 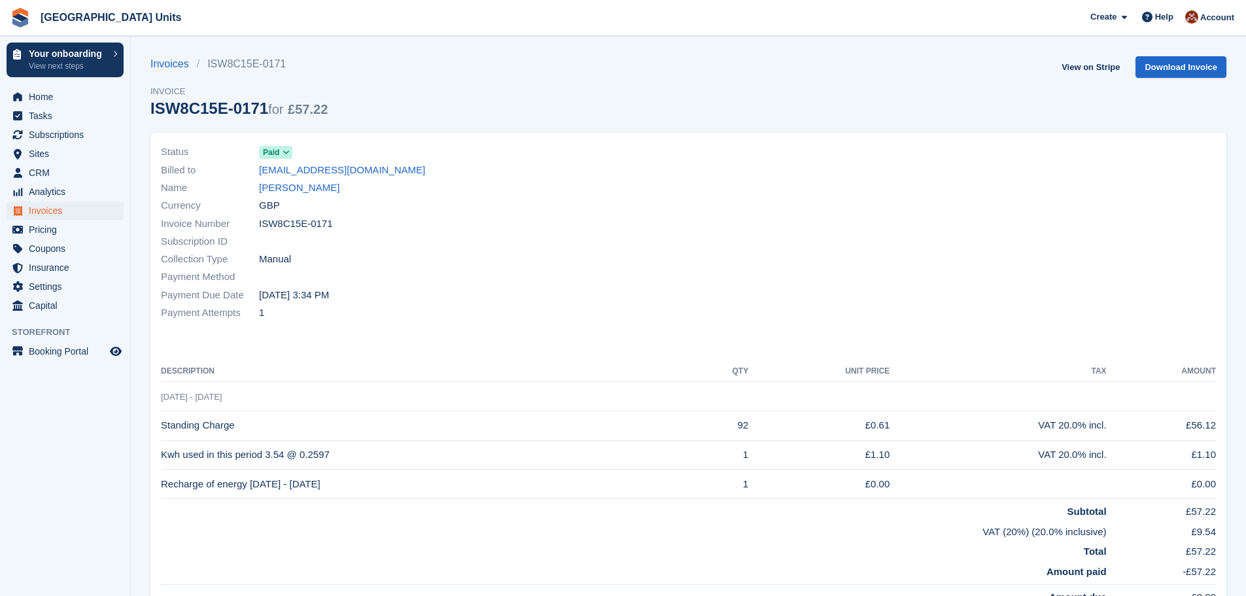 What do you see at coordinates (68, 192) in the screenshot?
I see `span: Analytics` at bounding box center [68, 192].